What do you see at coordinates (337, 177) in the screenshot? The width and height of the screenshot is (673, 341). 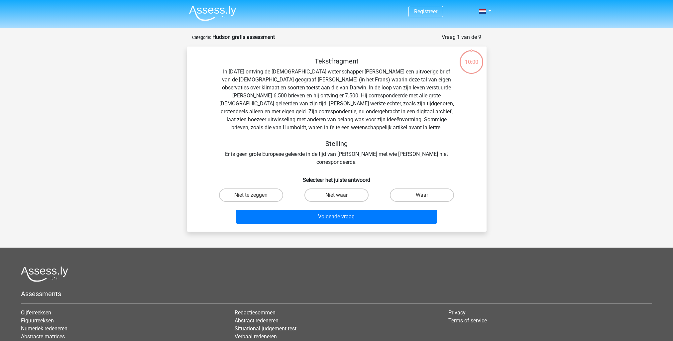 I see `h6: Selecteer het juiste antwoord` at bounding box center [337, 177].